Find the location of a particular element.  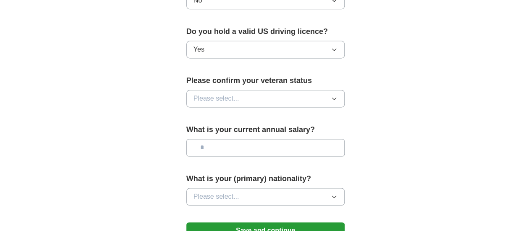

button: Yes is located at coordinates (266, 50).